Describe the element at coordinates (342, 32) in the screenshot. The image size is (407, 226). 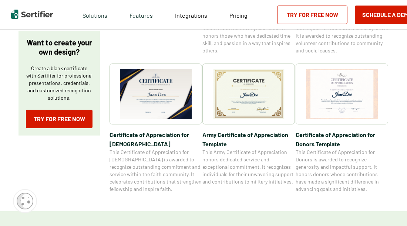
I see `span: This Volunteer Certificate of Appreciation celebrates the dedication and impact of those who self...` at that location.